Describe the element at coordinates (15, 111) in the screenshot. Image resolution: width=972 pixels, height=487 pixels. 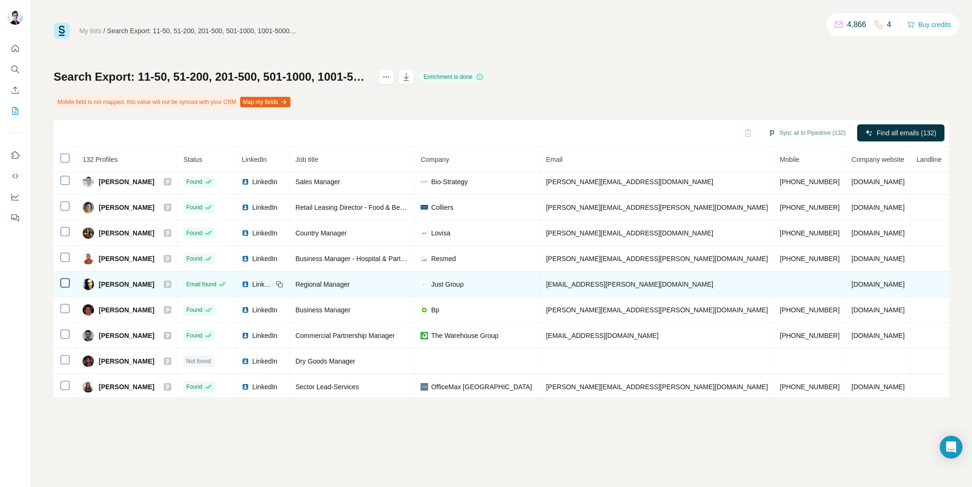
I see `button: My lists` at that location.